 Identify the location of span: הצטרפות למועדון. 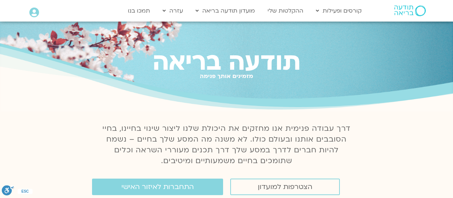
(285, 186).